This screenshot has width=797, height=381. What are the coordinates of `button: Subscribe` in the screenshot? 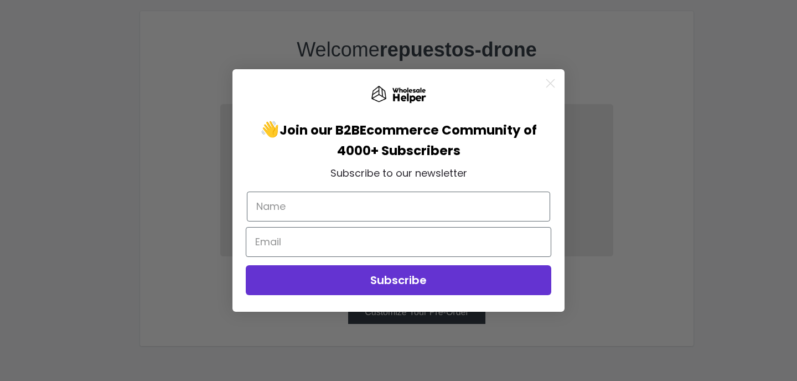 It's located at (399, 280).